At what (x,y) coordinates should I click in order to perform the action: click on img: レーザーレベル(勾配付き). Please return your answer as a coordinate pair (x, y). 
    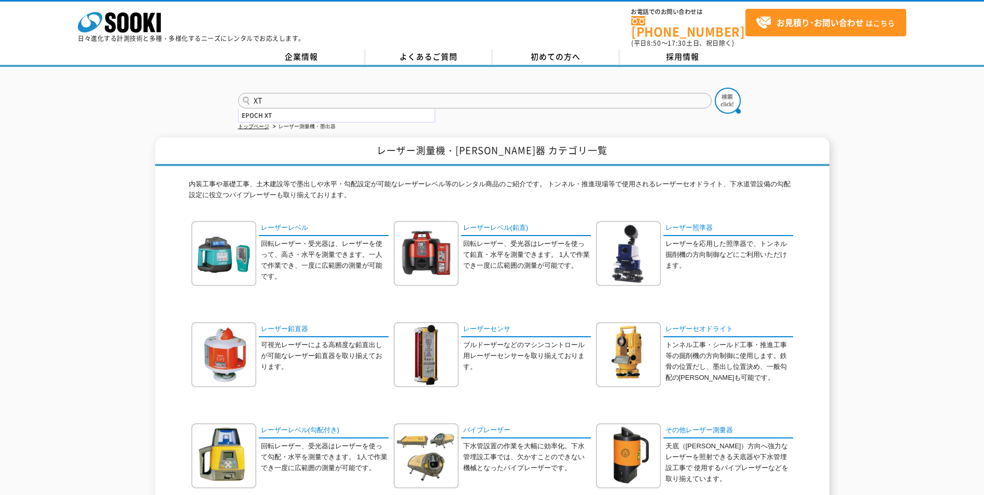
    Looking at the image, I should click on (224, 456).